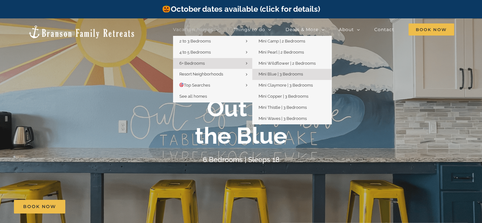 This screenshot has height=223, width=482. Describe the element at coordinates (281, 52) in the screenshot. I see `span: Mini Pearl | 2 Bedrooms` at that location.